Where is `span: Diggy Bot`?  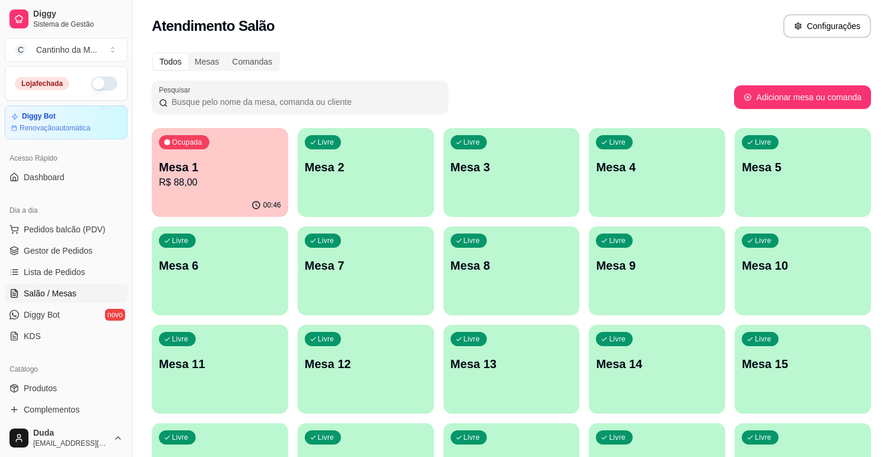
span: Diggy Bot is located at coordinates (42, 315).